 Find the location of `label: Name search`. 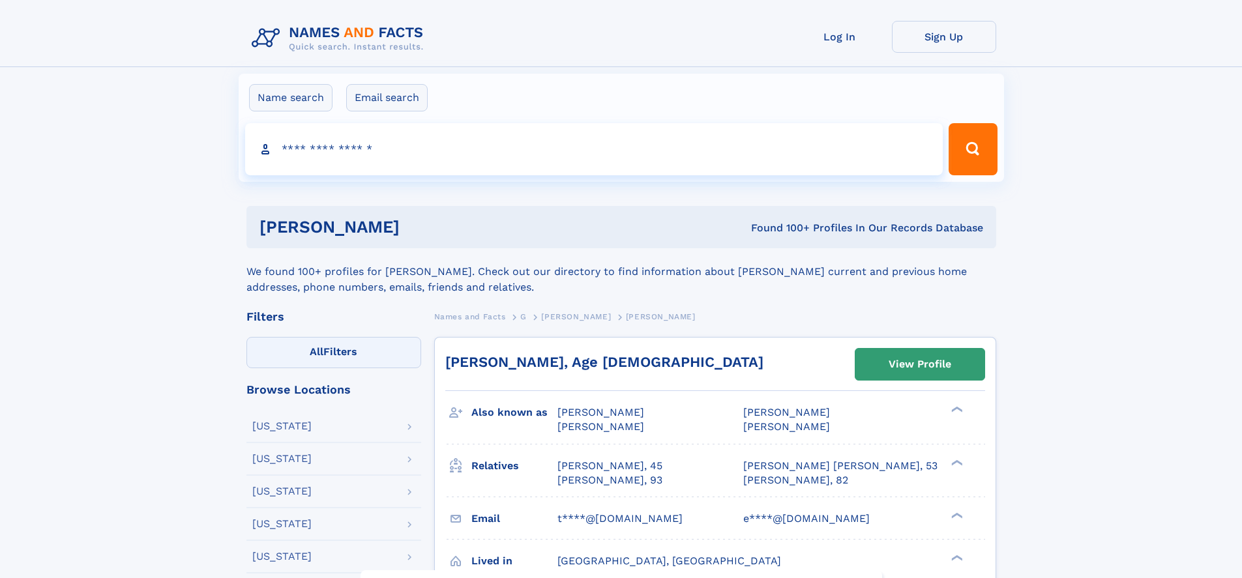

label: Name search is located at coordinates (291, 98).